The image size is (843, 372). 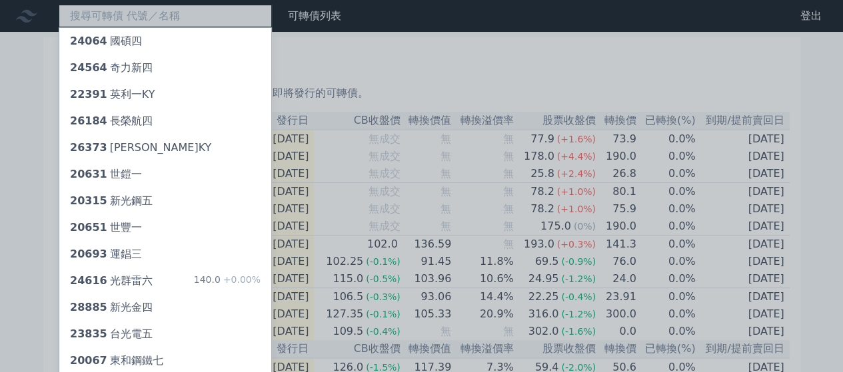 What do you see at coordinates (111, 335) in the screenshot?
I see `div: 台光電五` at bounding box center [111, 335].